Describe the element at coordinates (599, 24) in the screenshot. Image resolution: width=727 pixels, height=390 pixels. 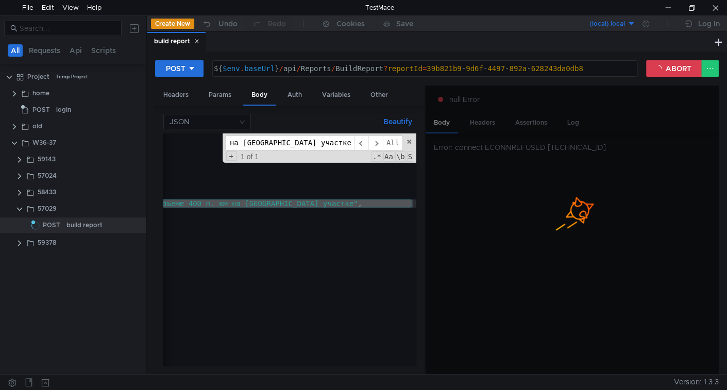
I see `button: (local) local` at that location.